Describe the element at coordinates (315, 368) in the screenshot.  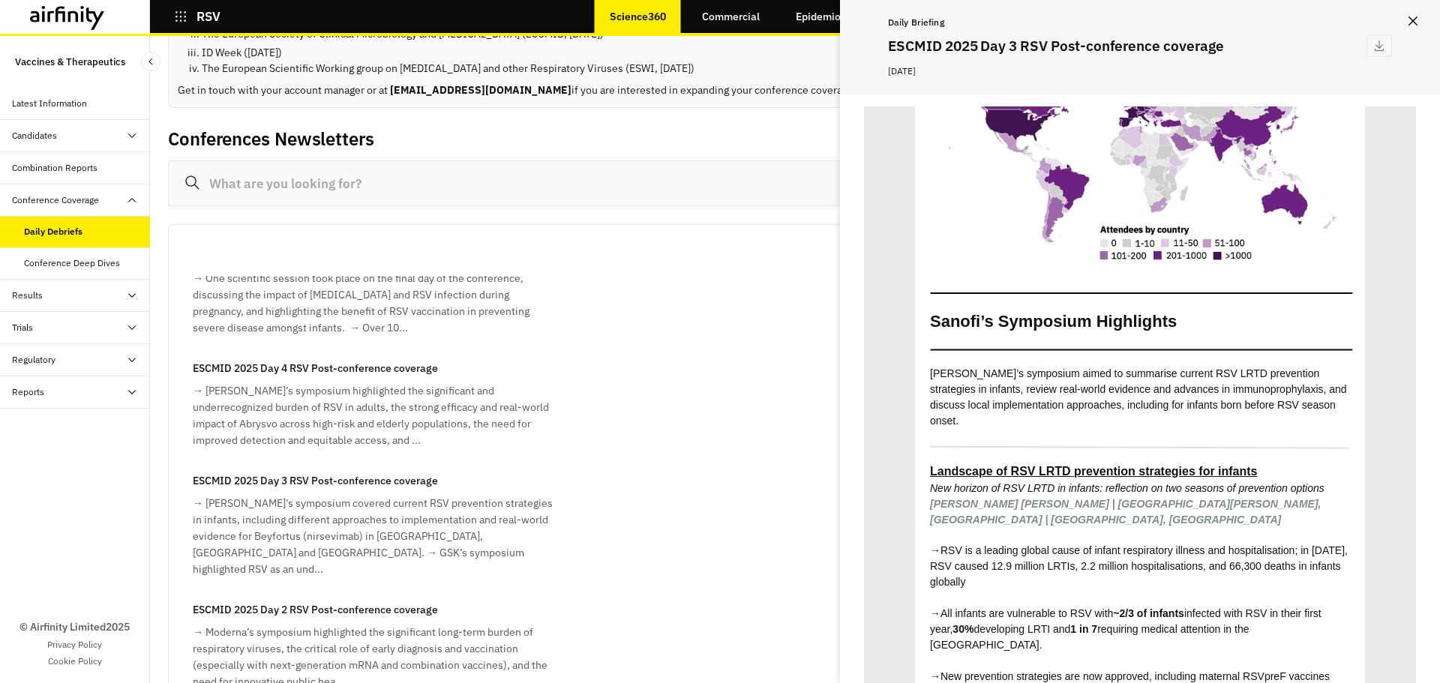
I see `p: ESCMID 2025 Day 4 RSV Post-conference coverage` at that location.